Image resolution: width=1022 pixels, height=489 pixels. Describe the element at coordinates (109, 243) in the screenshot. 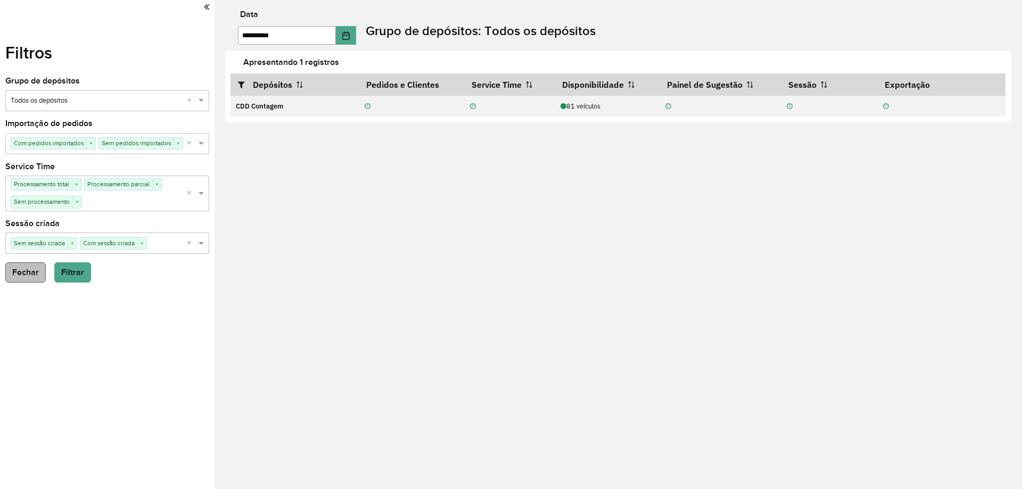

I see `span: Com sessão criada` at that location.